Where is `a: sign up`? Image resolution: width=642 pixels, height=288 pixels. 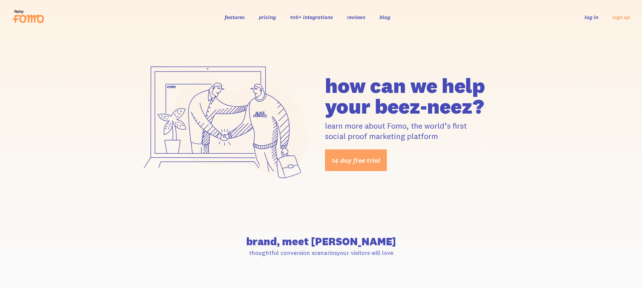 a: sign up is located at coordinates (621, 17).